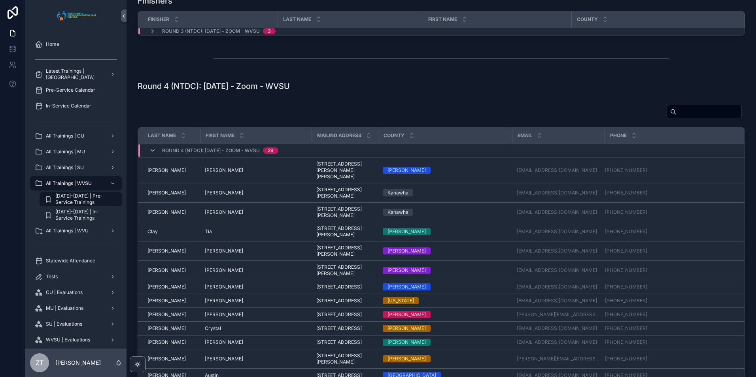  I want to click on a: In-Service Calendar, so click(76, 106).